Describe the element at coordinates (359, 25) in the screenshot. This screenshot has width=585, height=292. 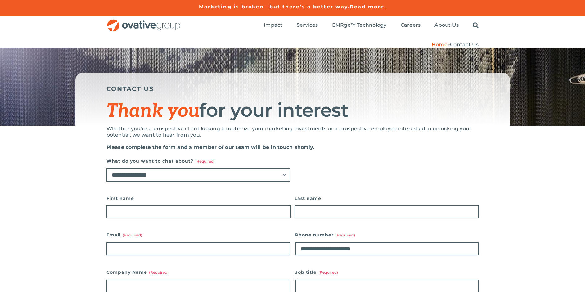
I see `a: EMRge™ Technology` at that location.